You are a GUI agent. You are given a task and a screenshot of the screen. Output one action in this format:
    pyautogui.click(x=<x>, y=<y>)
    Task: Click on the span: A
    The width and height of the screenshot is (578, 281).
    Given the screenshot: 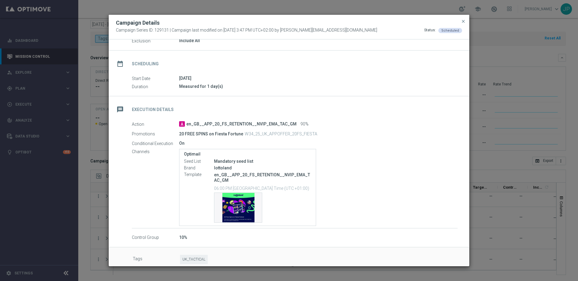 What is the action you would take?
    pyautogui.click(x=182, y=124)
    